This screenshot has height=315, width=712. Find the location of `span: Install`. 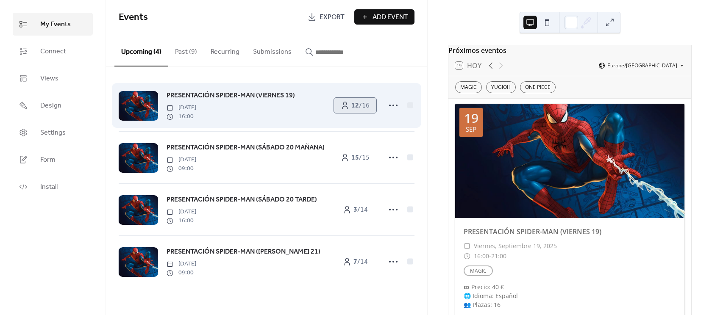

span: Install is located at coordinates (49, 187).